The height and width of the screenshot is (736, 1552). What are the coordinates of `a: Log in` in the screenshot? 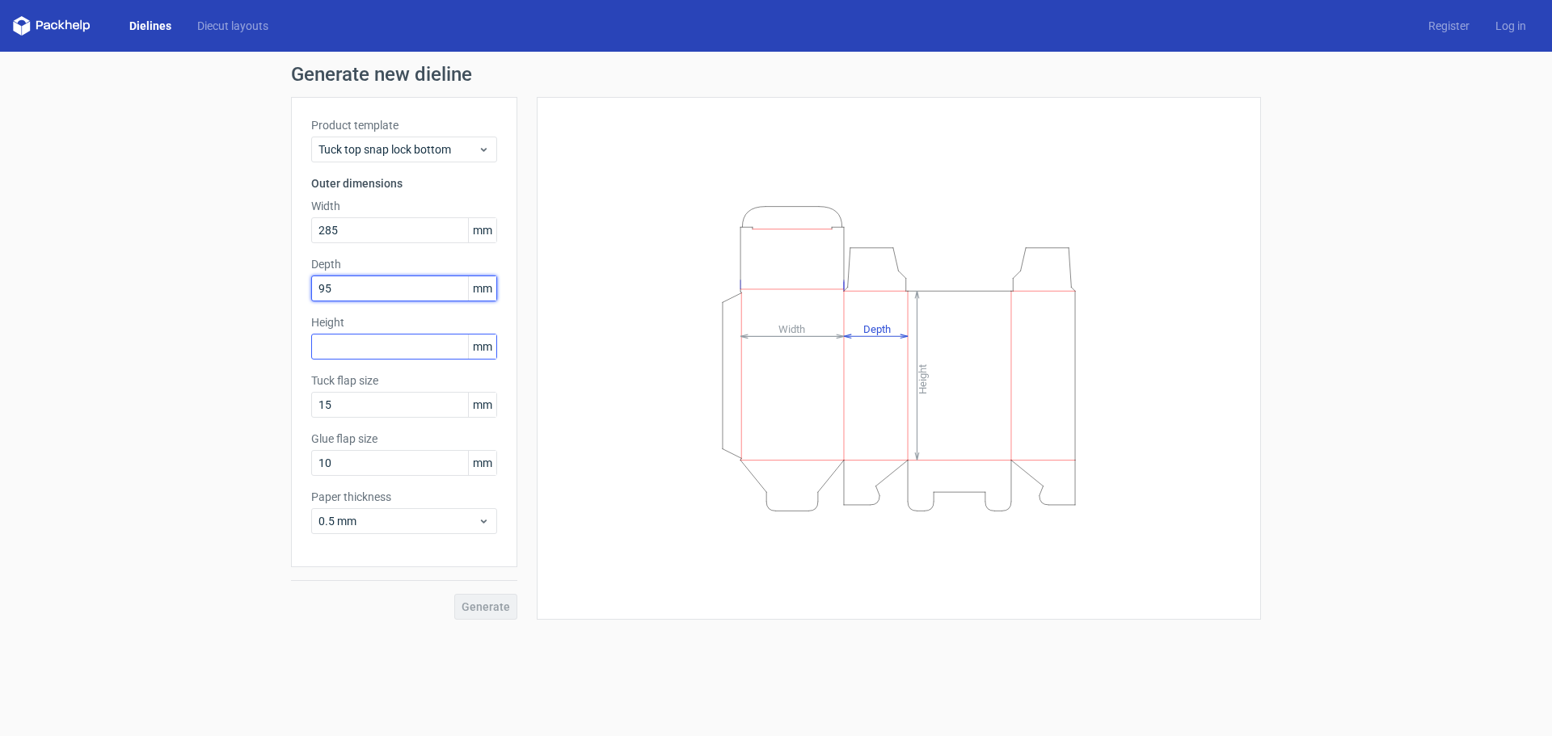 It's located at (1511, 26).